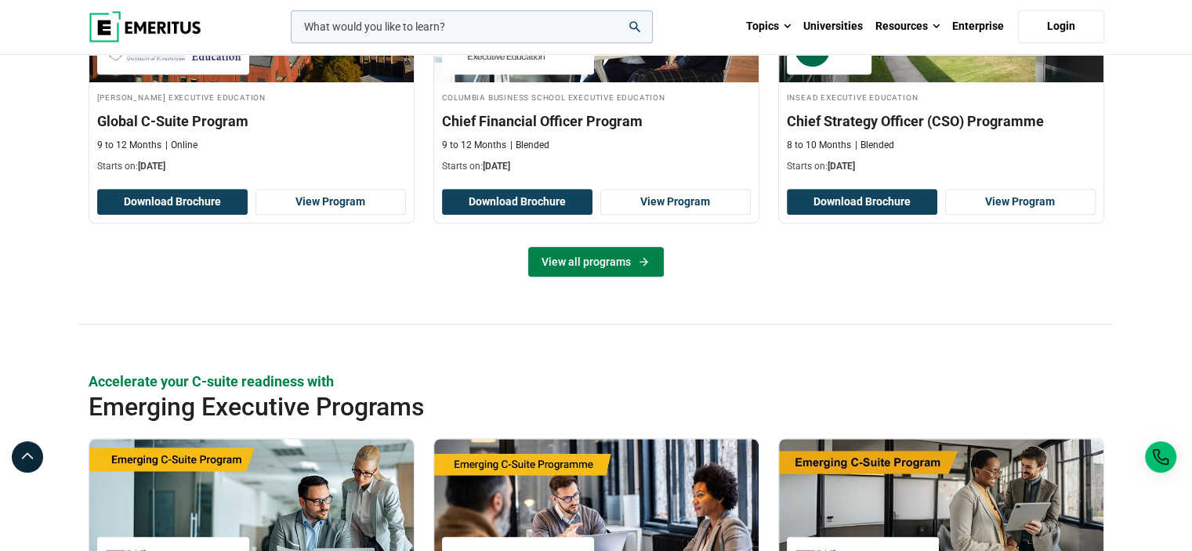  Describe the element at coordinates (472, 27) in the screenshot. I see `input: woocommerce-product-search-field-0` at that location.